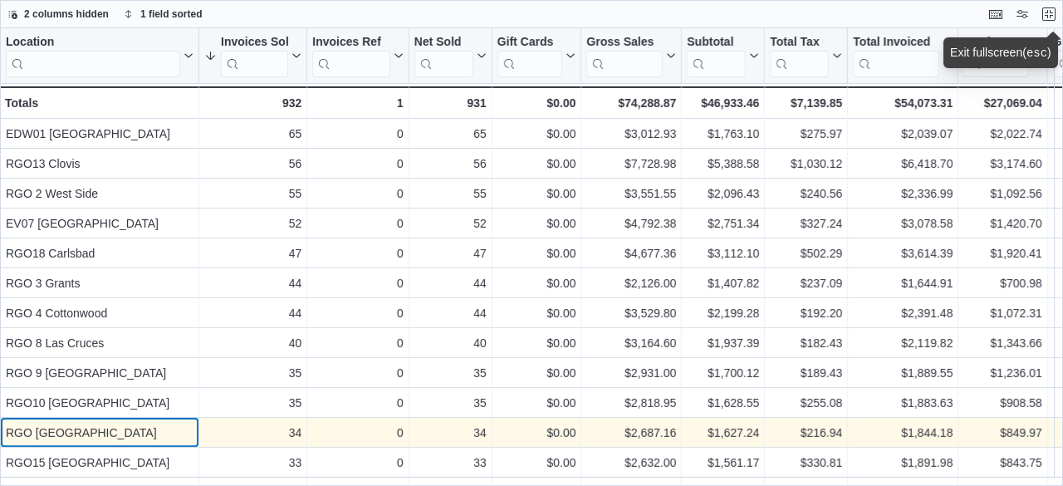 The width and height of the screenshot is (1063, 486). What do you see at coordinates (631, 283) in the screenshot?
I see `div: $2,126.00` at bounding box center [631, 283].